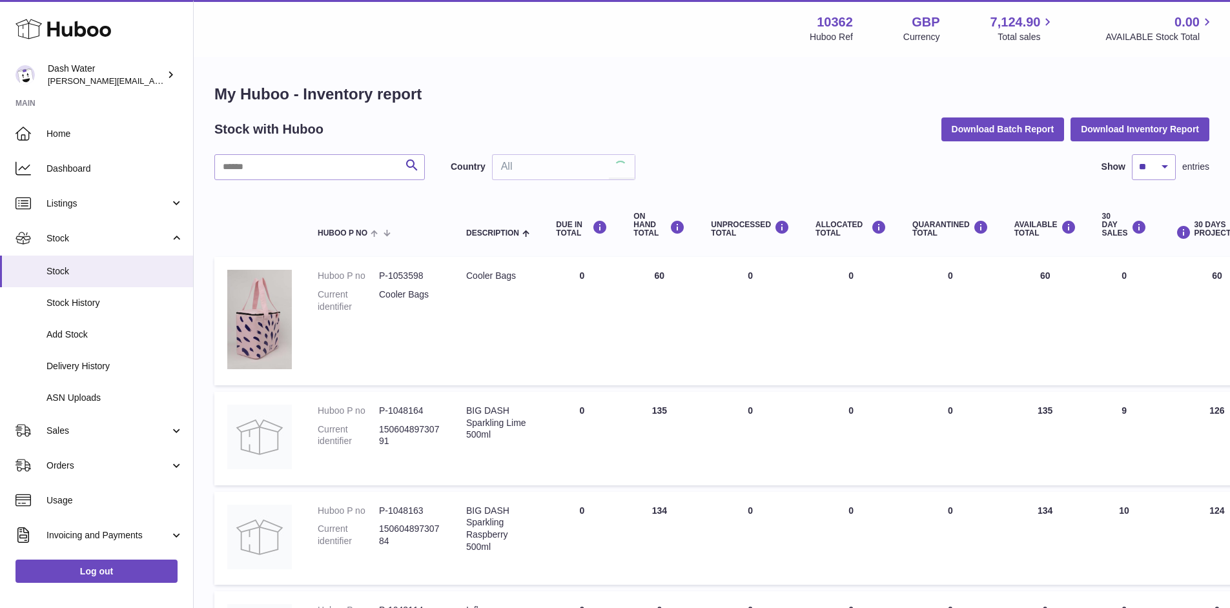 Image resolution: width=1230 pixels, height=608 pixels. Describe the element at coordinates (498, 276) in the screenshot. I see `div: Cooler Bags` at that location.